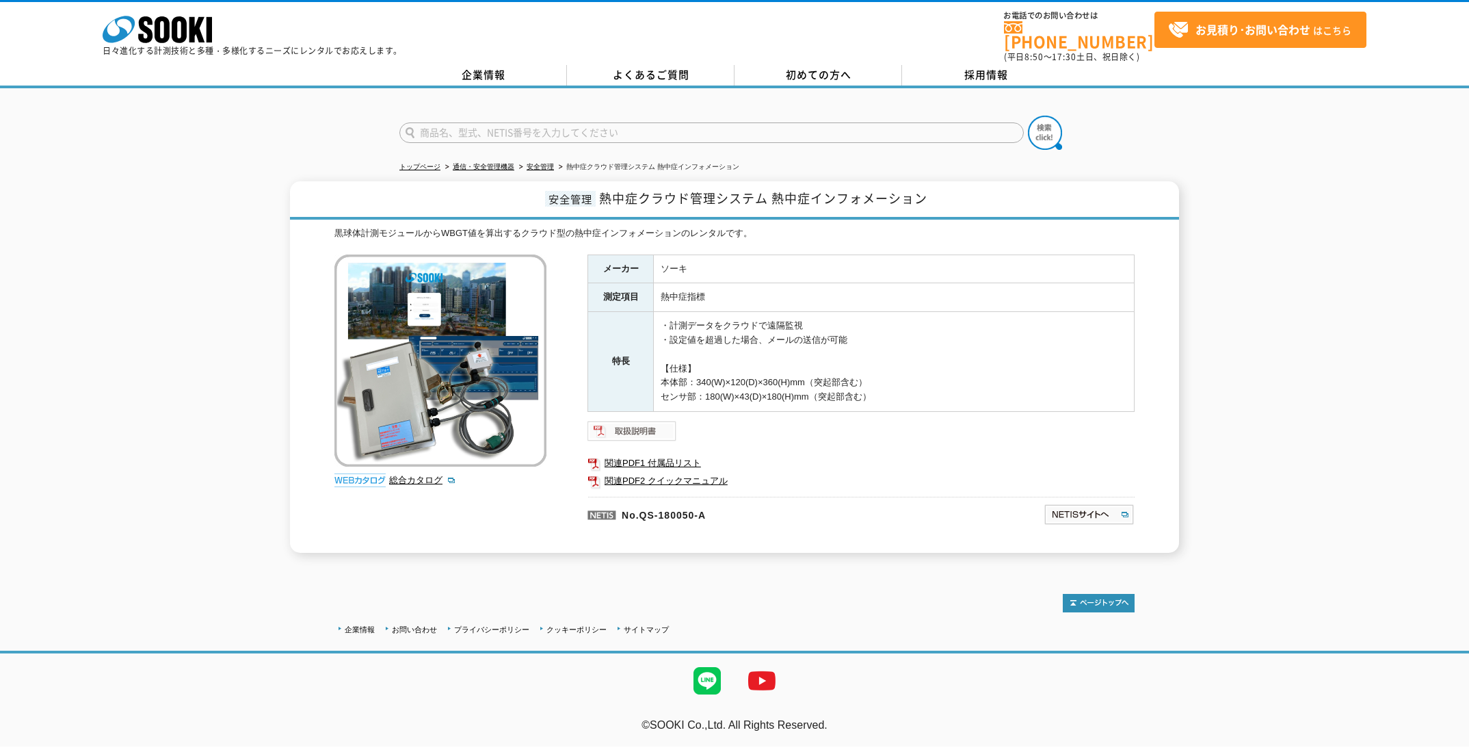  I want to click on a: トップページ, so click(420, 166).